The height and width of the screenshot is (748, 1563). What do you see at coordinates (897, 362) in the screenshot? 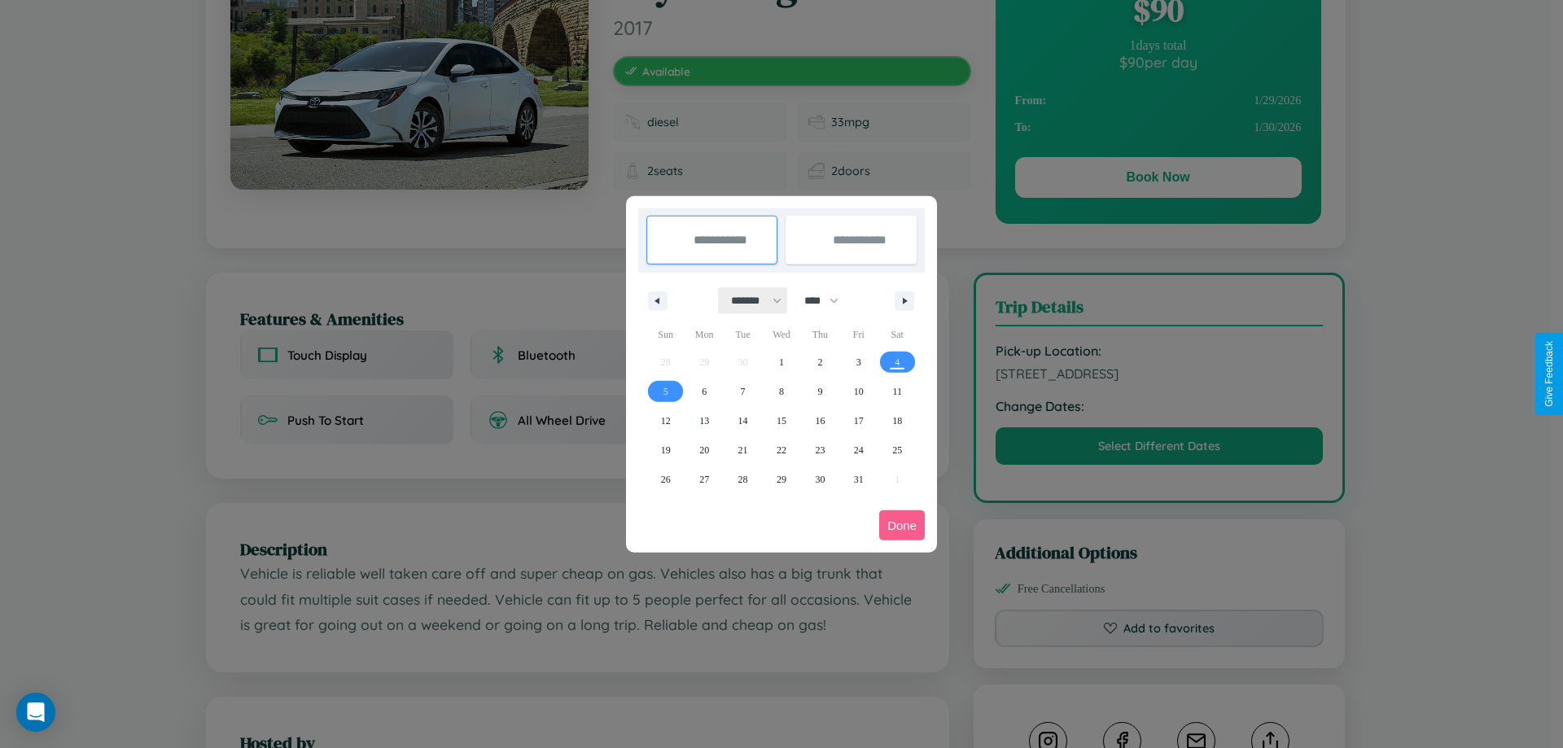
I see `span: 4` at bounding box center [897, 362].